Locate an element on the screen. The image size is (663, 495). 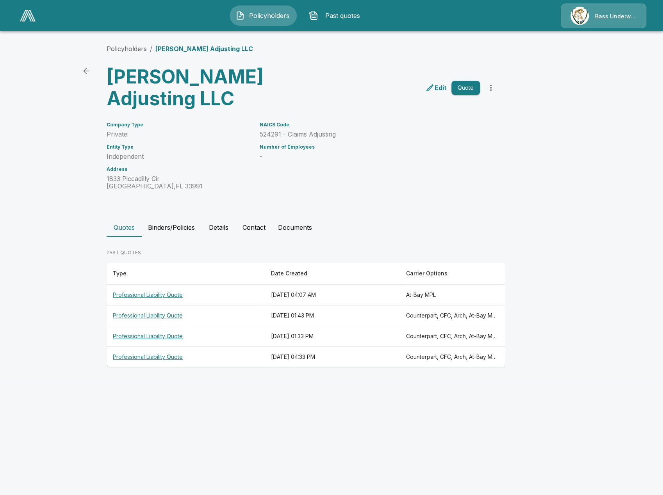
button: Documents is located at coordinates (295, 228).